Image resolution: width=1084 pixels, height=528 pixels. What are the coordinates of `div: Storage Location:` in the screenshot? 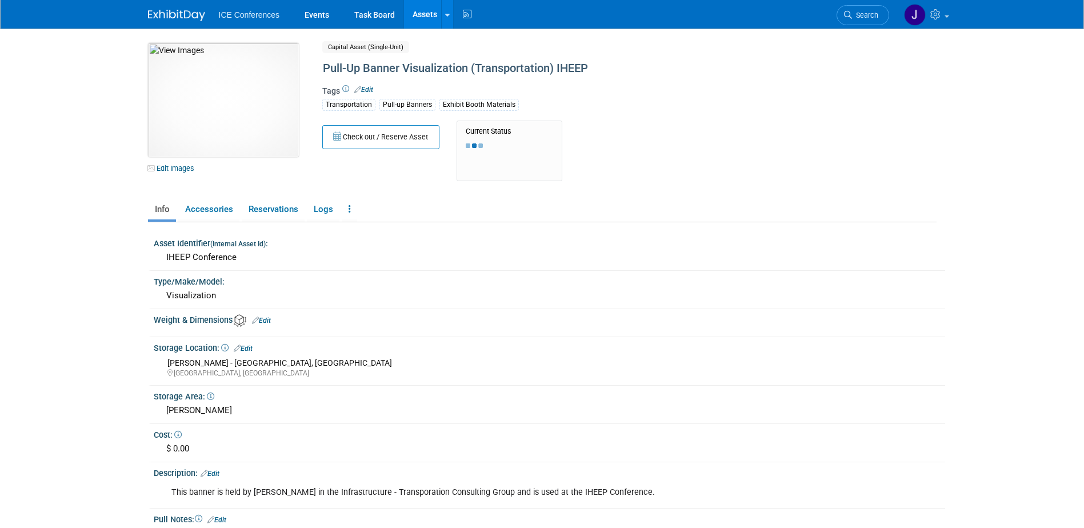 It's located at (549, 347).